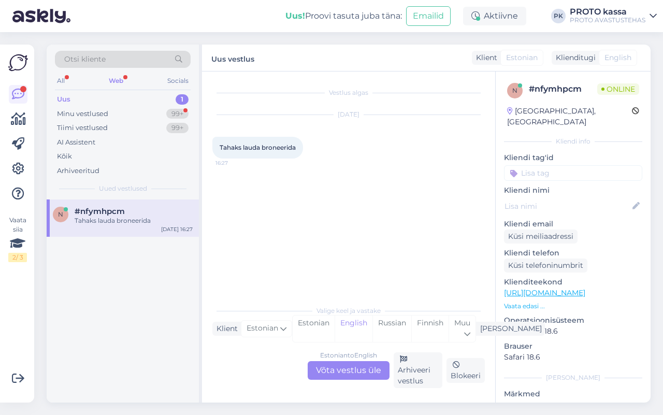 This screenshot has height=415, width=663. I want to click on div: Kõik, so click(64, 156).